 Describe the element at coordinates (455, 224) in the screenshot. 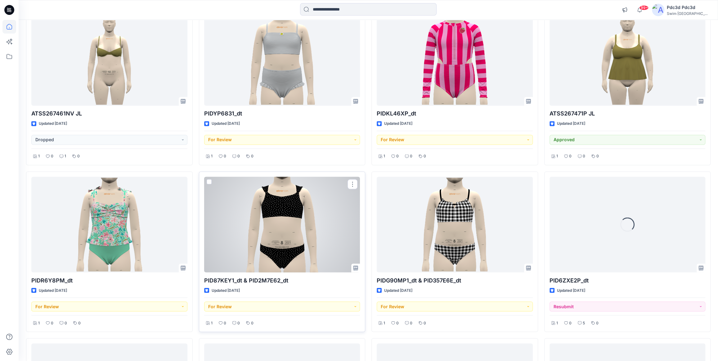

I see `a: PIDG90MP1_dt & PID357E6E_dt` at that location.